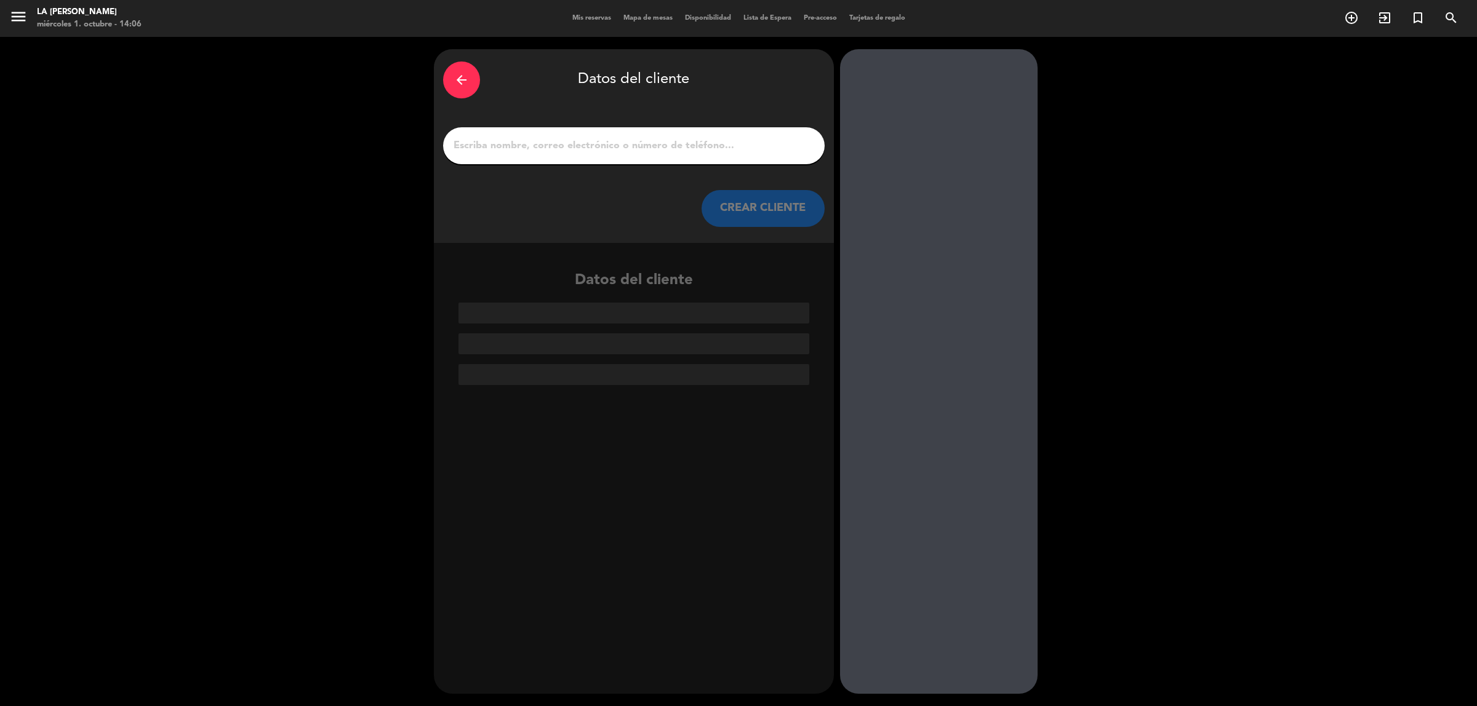  Describe the element at coordinates (767, 18) in the screenshot. I see `span: Lista de Espera` at that location.